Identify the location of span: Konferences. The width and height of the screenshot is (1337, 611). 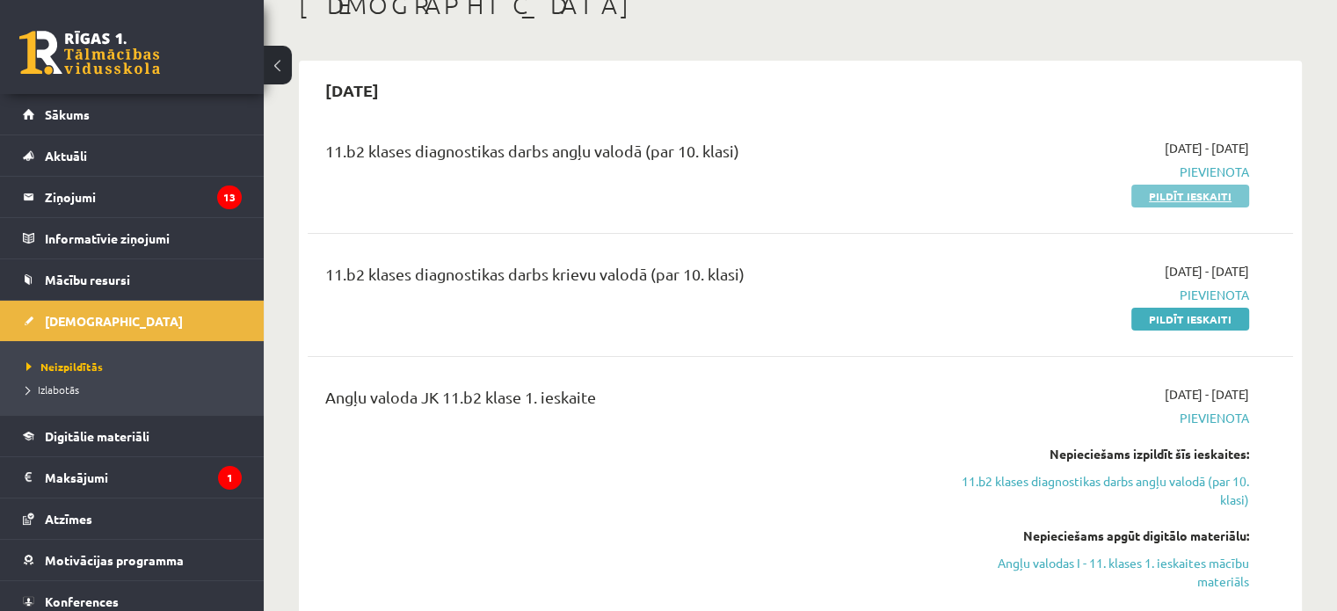
(82, 601).